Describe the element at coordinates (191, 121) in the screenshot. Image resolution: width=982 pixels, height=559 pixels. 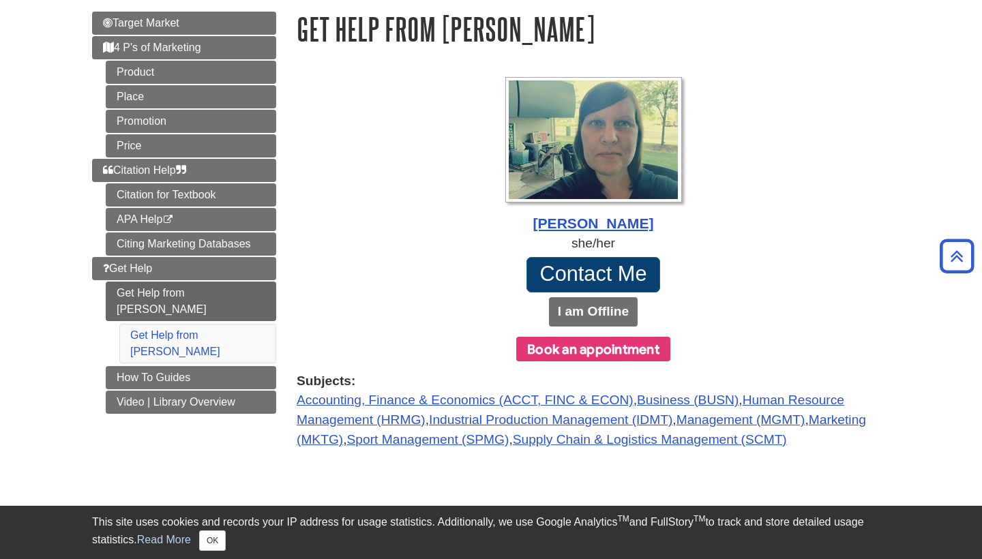
I see `a: Promotion` at that location.